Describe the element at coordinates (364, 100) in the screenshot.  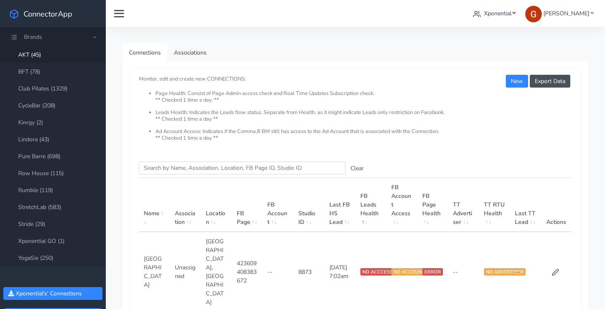
I see `li: Page Health: Consist of Page Admin access check and Real Time Updates Subscription check. ** Chec...` at that location.